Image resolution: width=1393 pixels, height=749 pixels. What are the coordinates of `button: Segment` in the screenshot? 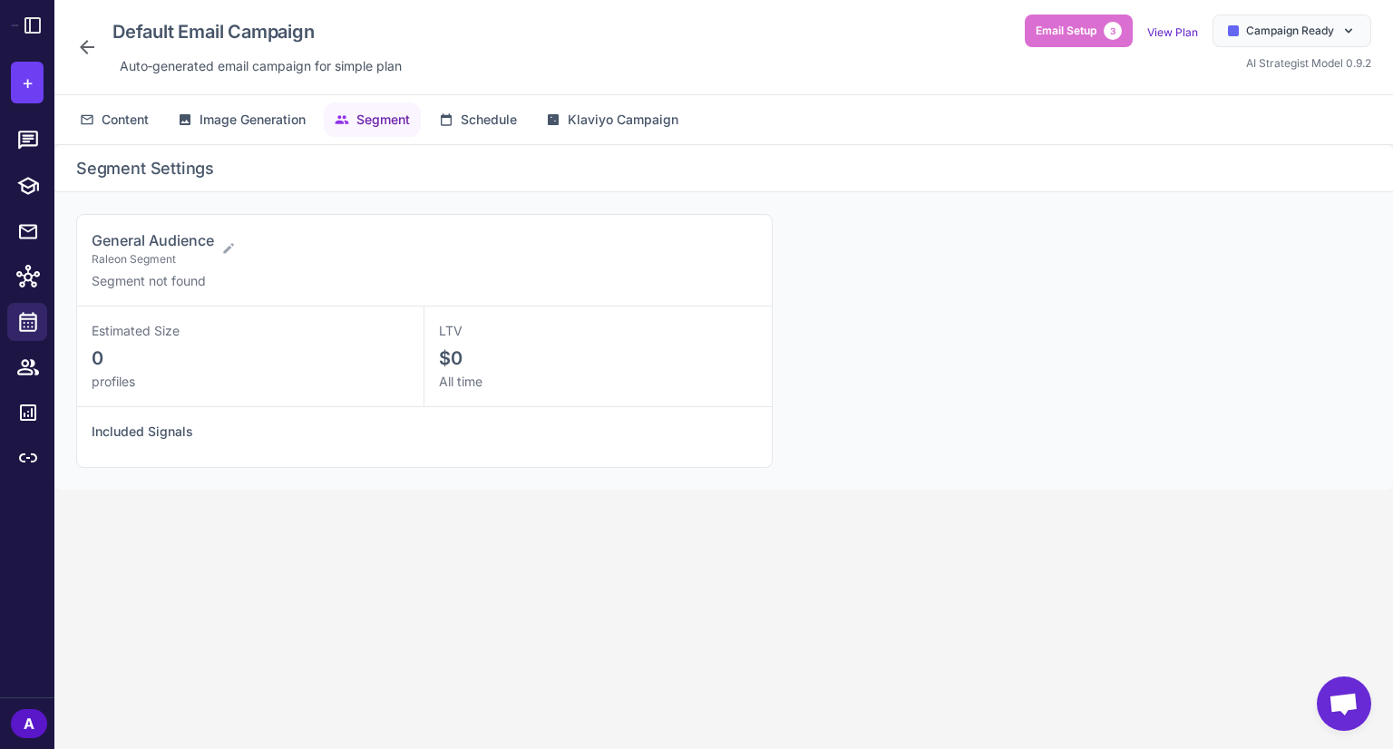 It's located at (372, 120).